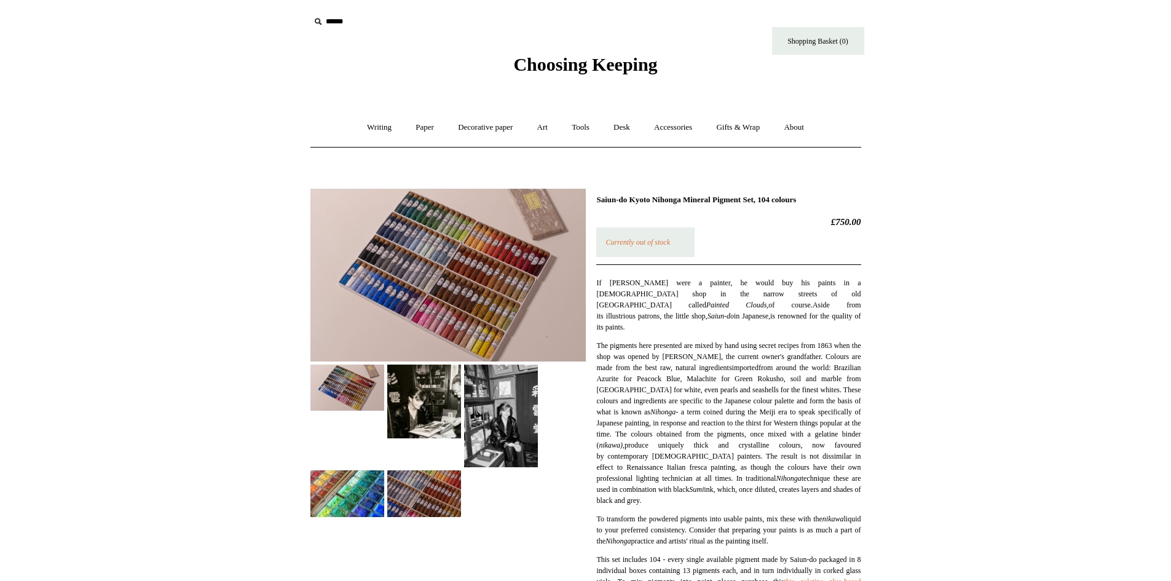 The height and width of the screenshot is (581, 1171). I want to click on a: Shopping Basket (0), so click(818, 41).